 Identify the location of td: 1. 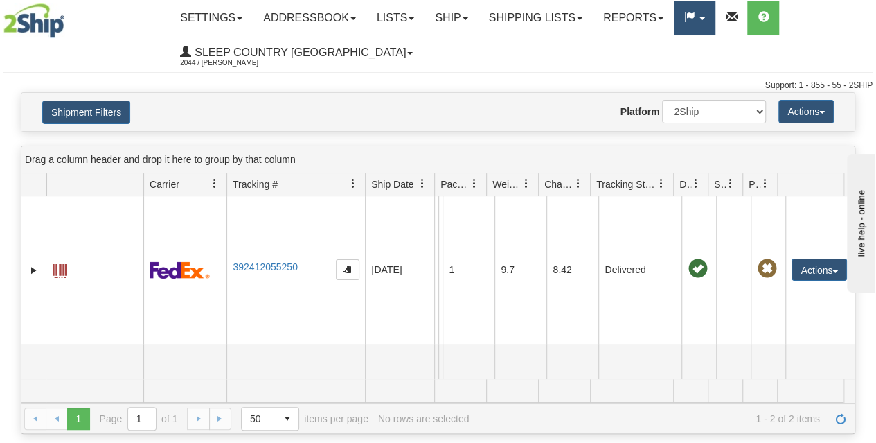
(468, 269).